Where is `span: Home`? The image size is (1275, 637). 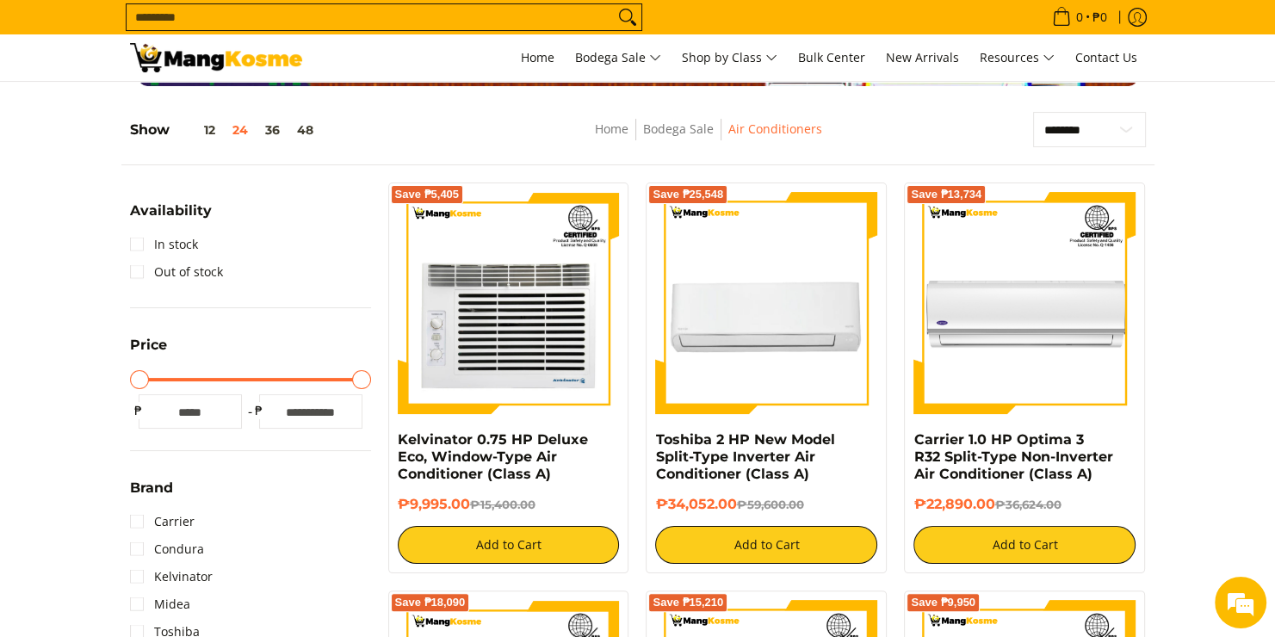
span: Home is located at coordinates (537, 57).